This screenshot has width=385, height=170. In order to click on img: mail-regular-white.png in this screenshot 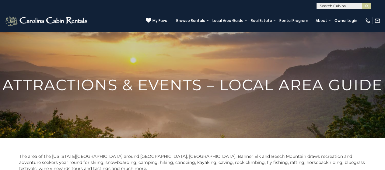, I will do `click(377, 21)`.